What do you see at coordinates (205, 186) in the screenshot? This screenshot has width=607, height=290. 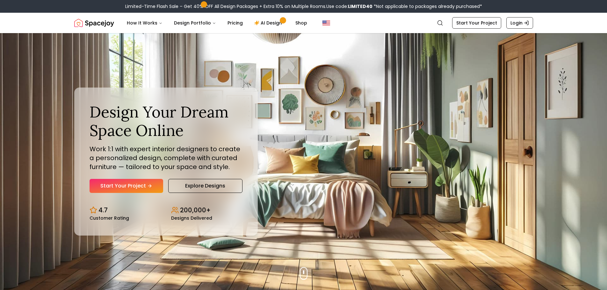 I see `a: Explore Designs` at bounding box center [205, 186].